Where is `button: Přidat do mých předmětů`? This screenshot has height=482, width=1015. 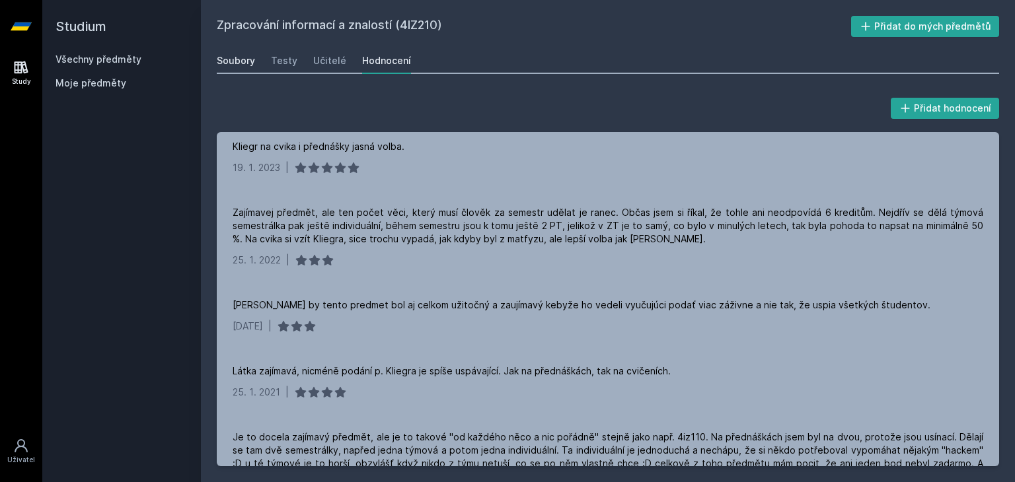
button: Přidat do mých předmětů is located at coordinates (925, 26).